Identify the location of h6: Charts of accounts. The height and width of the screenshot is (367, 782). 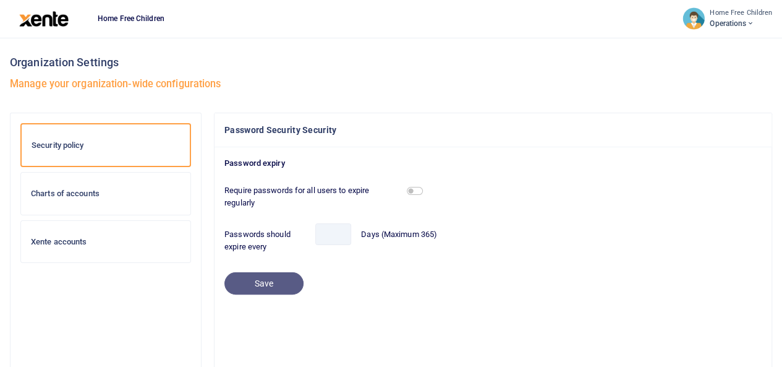
(106, 194).